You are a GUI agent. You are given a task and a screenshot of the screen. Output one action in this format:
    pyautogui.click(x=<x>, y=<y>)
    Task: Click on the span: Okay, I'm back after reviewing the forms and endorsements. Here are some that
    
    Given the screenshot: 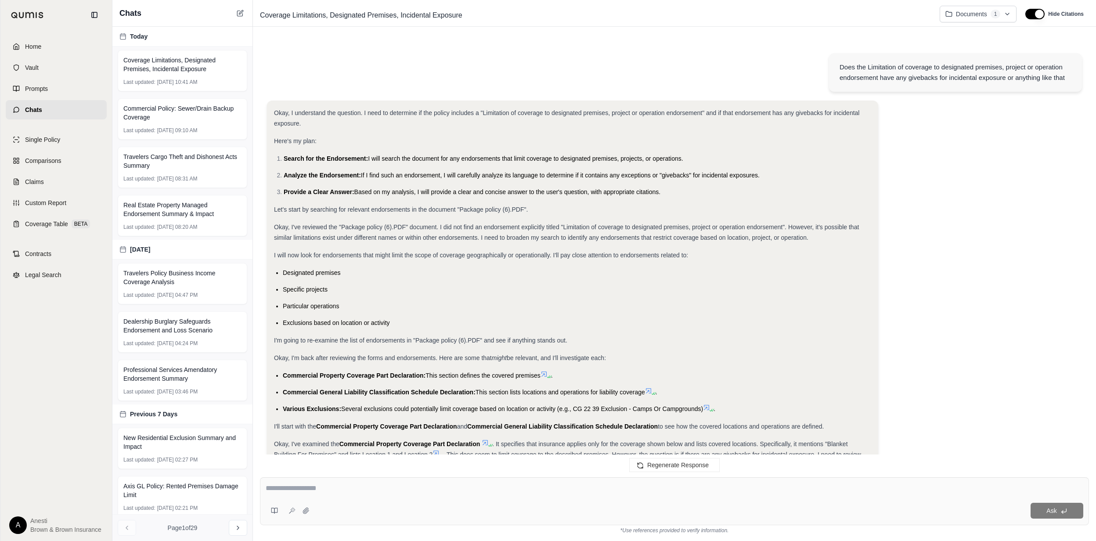 What is the action you would take?
    pyautogui.click(x=383, y=358)
    